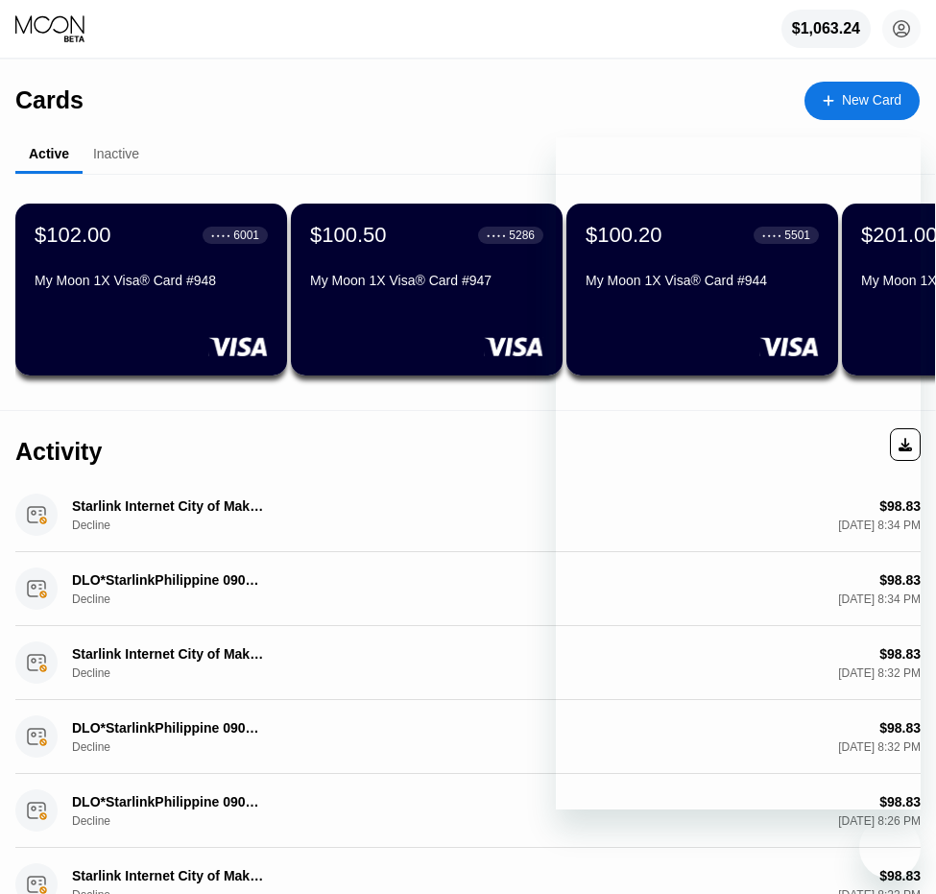  I want to click on div: My Moon 1X Visa® Card #947, so click(426, 280).